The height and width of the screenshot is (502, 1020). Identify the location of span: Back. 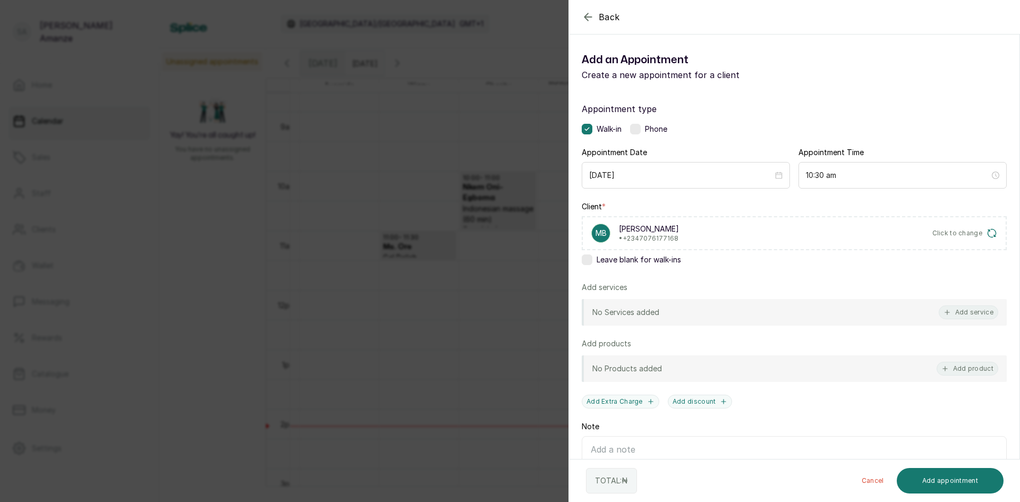
(609, 17).